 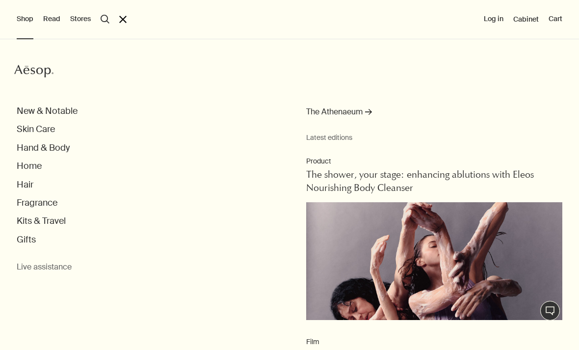 I want to click on button: Fragrance, so click(x=37, y=202).